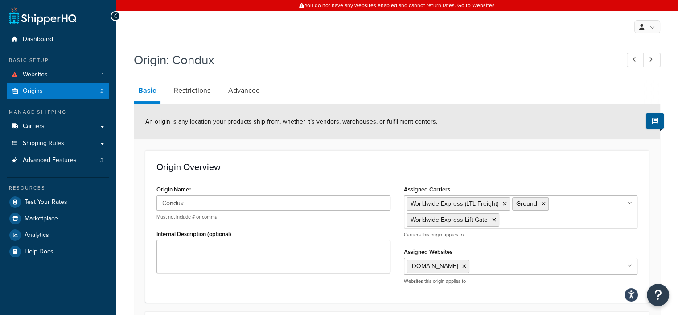  I want to click on button: Show Help Docs, so click(655, 121).